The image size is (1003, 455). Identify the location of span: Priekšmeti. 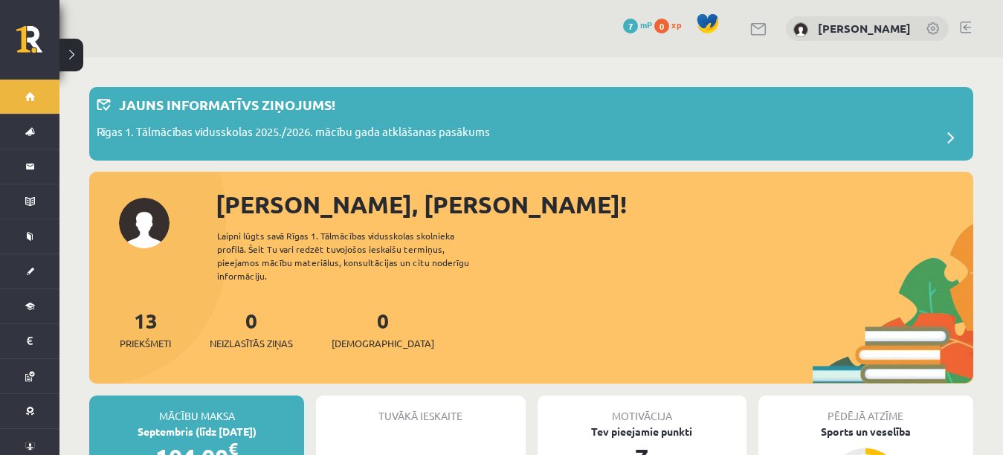
(145, 343).